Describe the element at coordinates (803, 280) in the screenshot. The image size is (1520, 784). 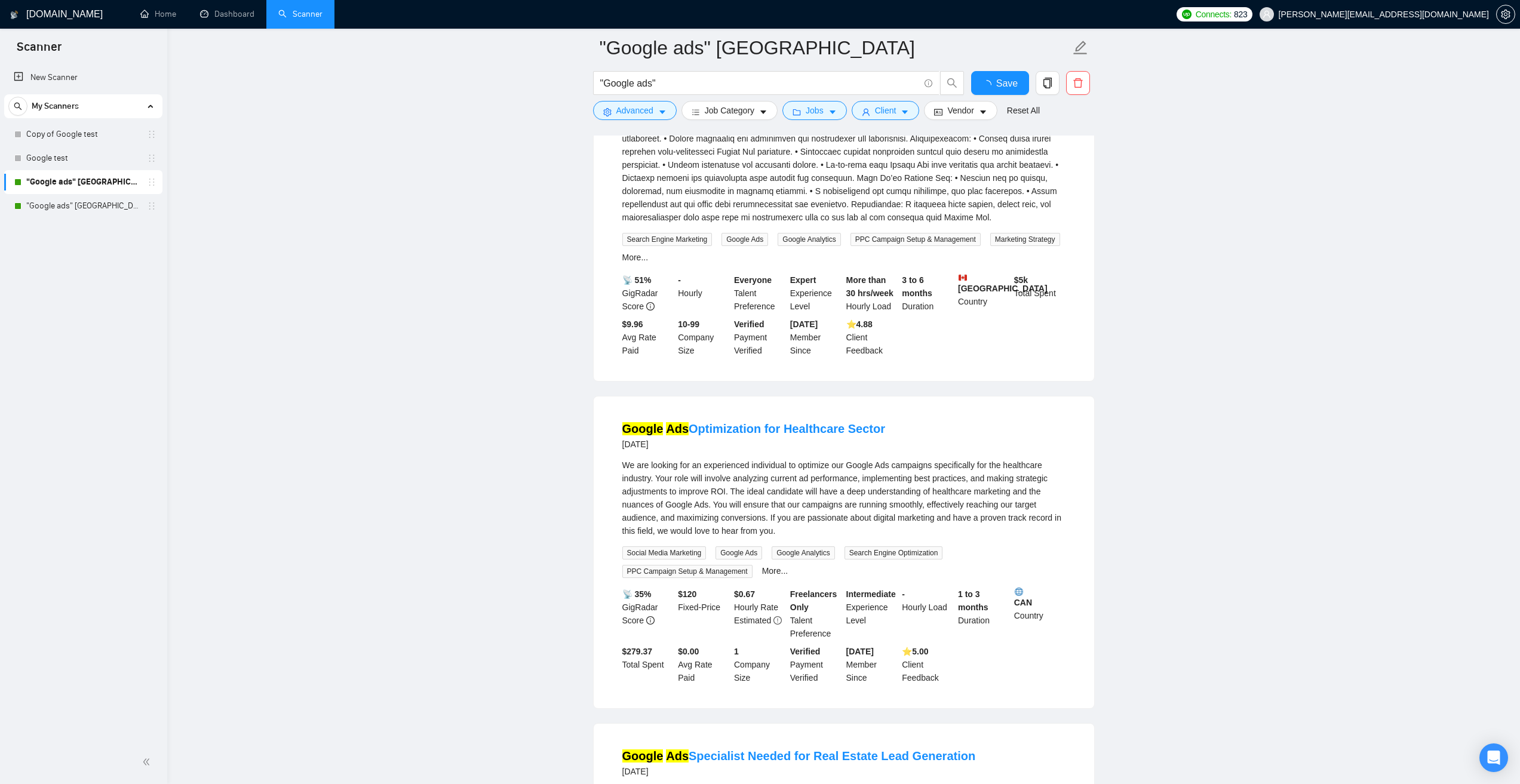
I see `b: Expert` at that location.